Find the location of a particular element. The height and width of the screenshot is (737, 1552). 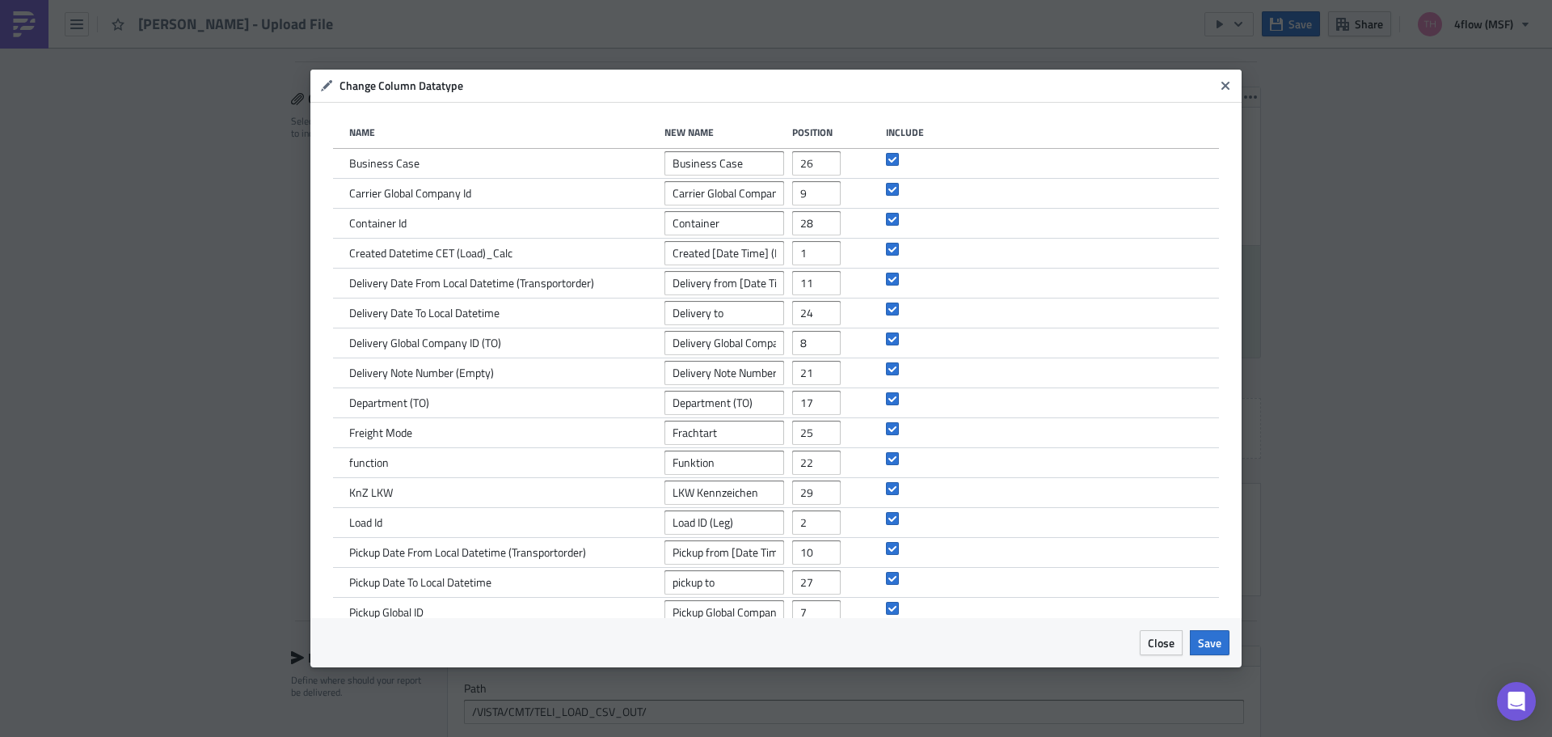

h6: Change Column Datatype is located at coordinates (777, 86).